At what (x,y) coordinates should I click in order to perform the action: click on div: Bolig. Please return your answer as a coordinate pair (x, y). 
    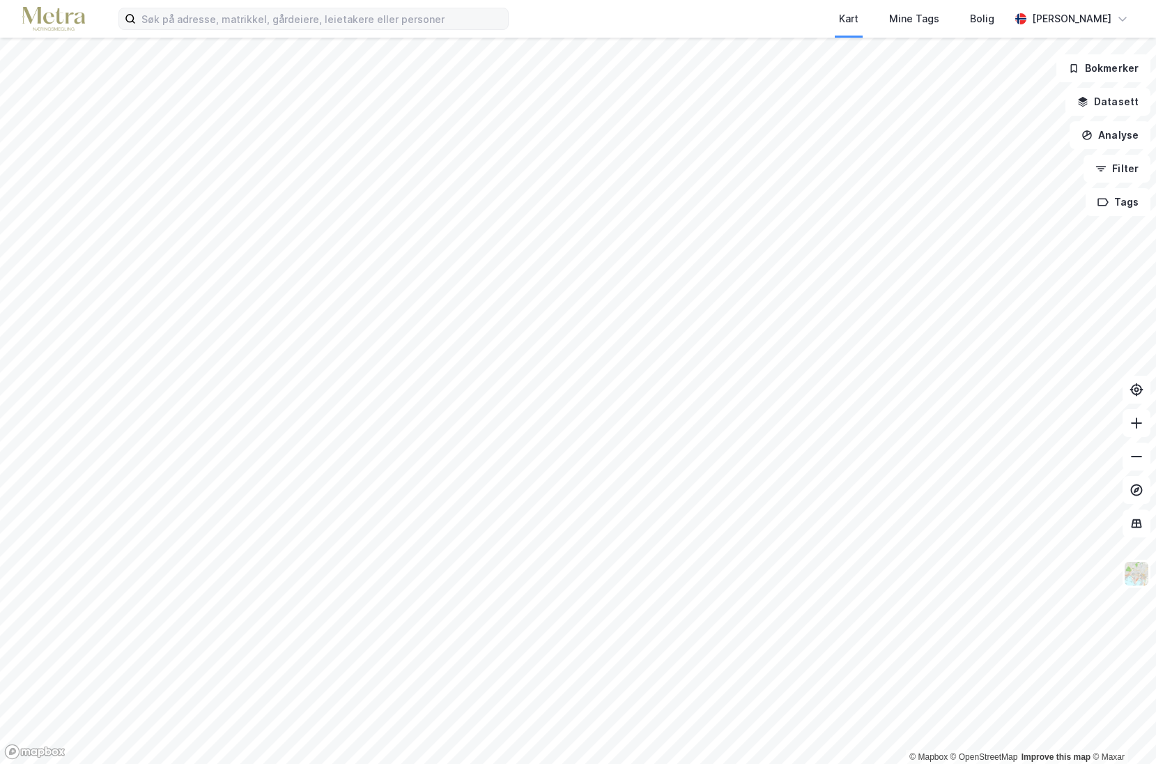
    Looking at the image, I should click on (982, 19).